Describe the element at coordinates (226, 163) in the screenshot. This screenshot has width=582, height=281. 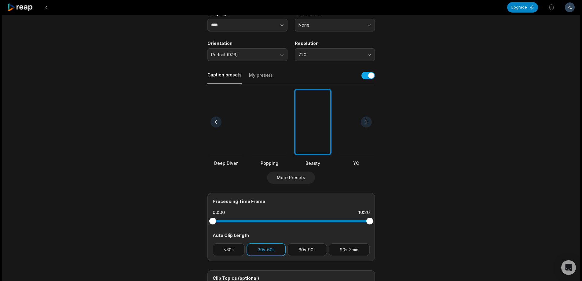
I see `div: Deep Diver` at that location.